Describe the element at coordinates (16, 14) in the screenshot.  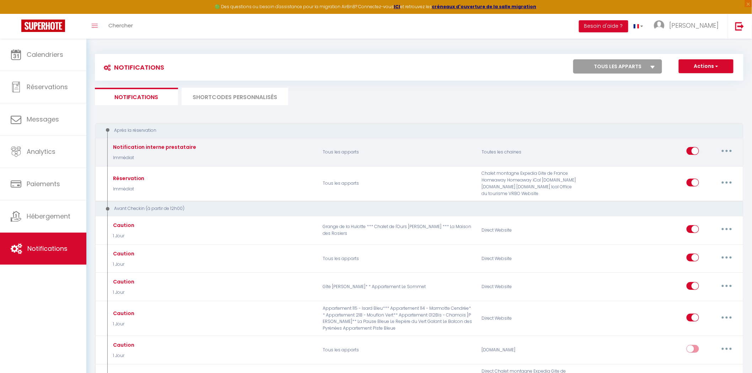
I see `button: Ouvrir le widget de chat LiveChat` at that location.